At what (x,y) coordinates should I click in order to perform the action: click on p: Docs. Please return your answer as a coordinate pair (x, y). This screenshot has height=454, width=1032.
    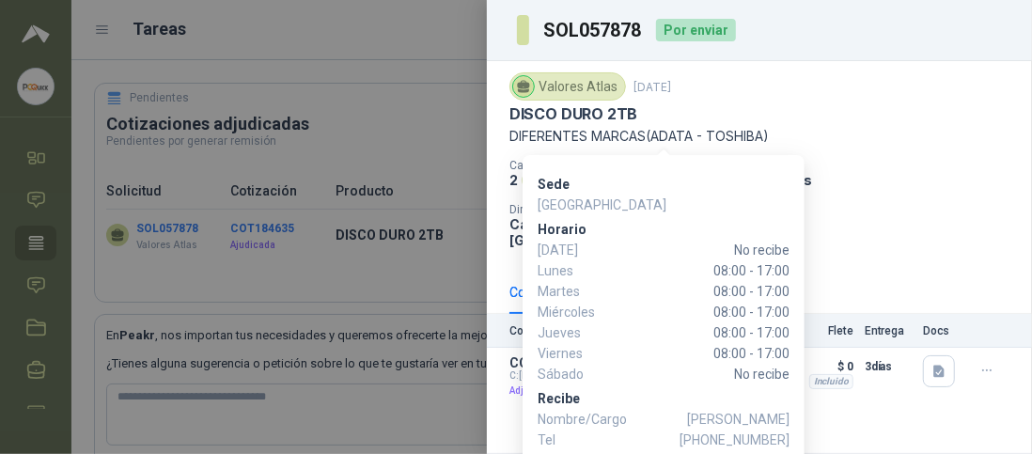
    Looking at the image, I should click on (942, 331).